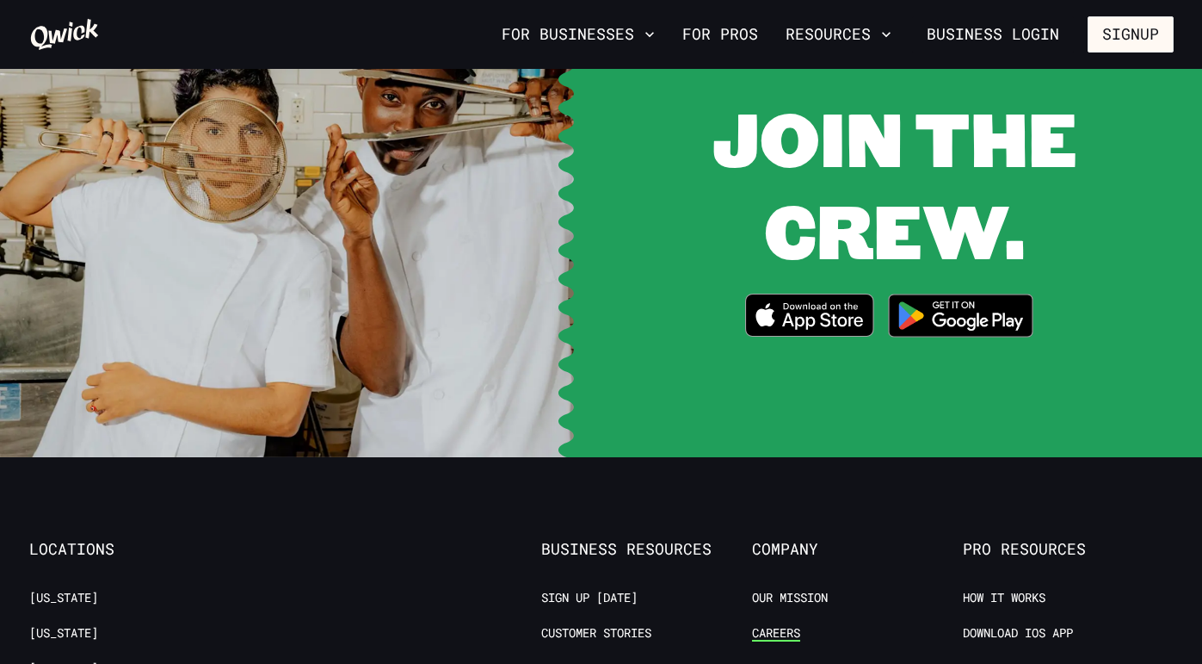  Describe the element at coordinates (810, 318) in the screenshot. I see `a: Download on the App Store` at that location.